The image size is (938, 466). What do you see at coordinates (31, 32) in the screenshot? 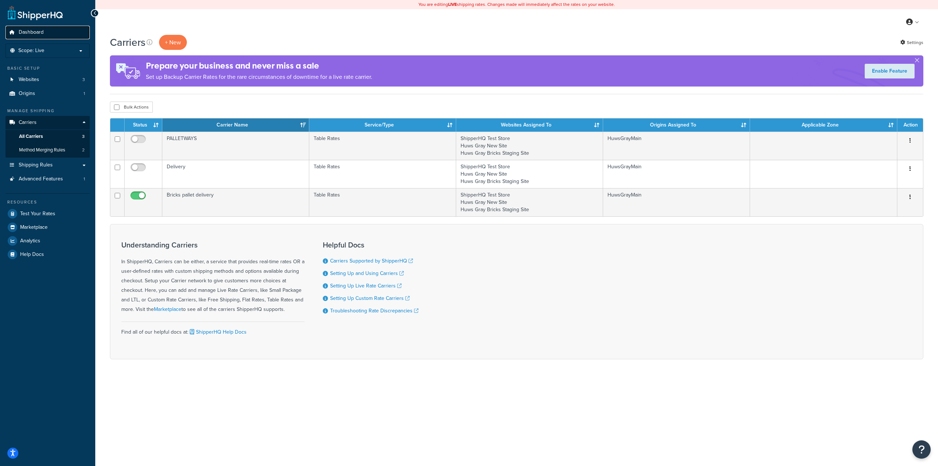
I see `span: Dashboard` at bounding box center [31, 32].